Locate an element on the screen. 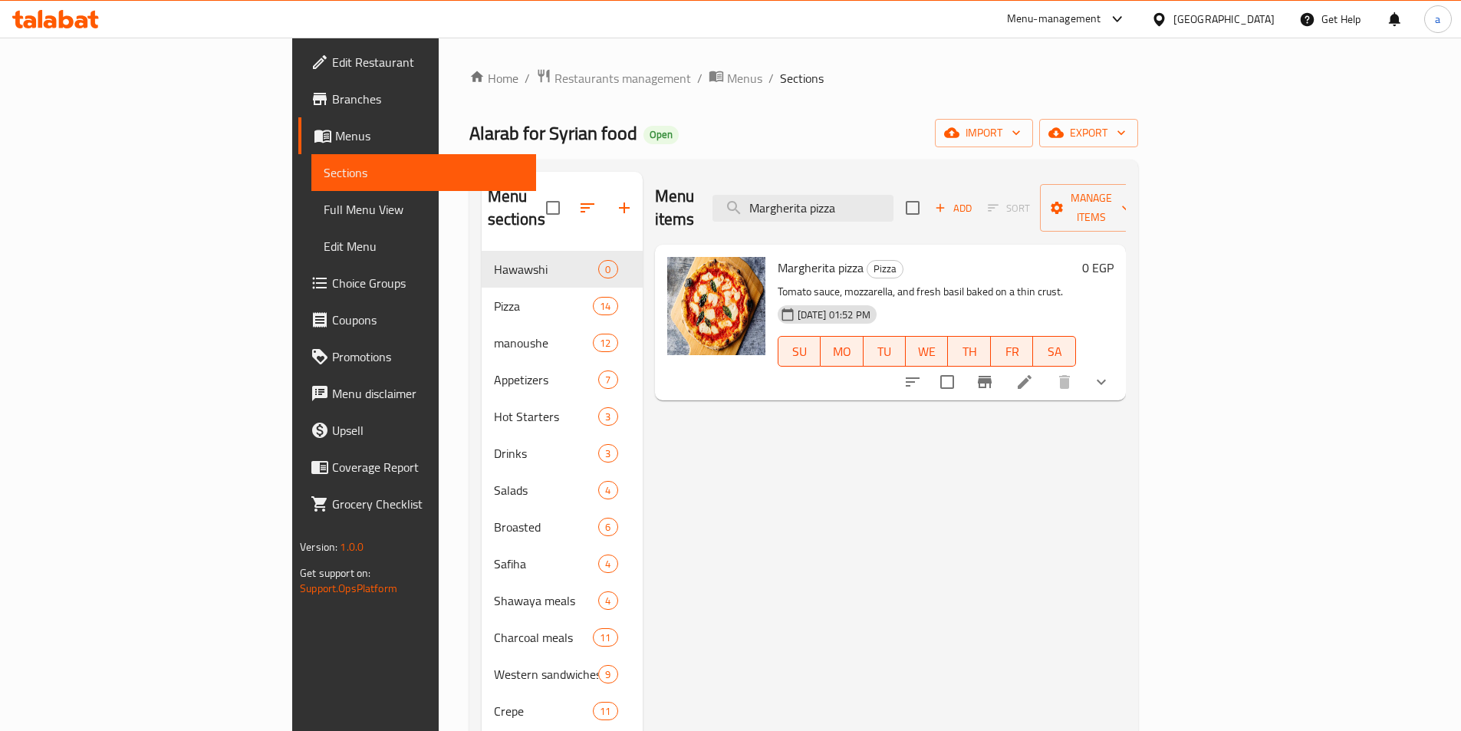 Image resolution: width=1461 pixels, height=731 pixels. a: Edit Restaurant is located at coordinates (417, 62).